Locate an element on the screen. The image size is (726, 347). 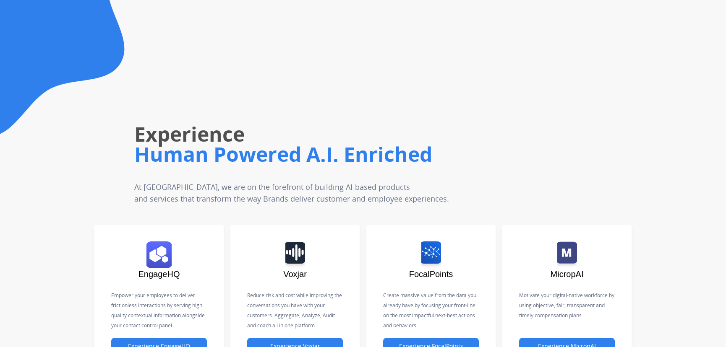
span: FocalPoints is located at coordinates (431, 274).